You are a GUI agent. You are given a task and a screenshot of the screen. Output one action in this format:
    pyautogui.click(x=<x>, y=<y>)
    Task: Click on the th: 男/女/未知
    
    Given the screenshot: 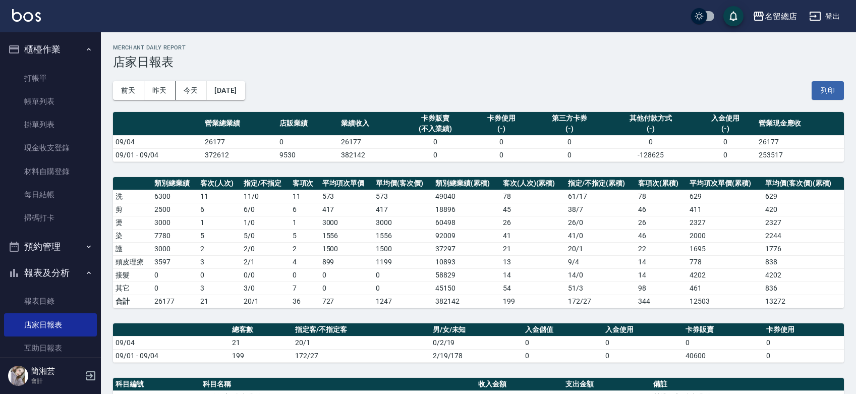 What is the action you would take?
    pyautogui.click(x=476, y=330)
    